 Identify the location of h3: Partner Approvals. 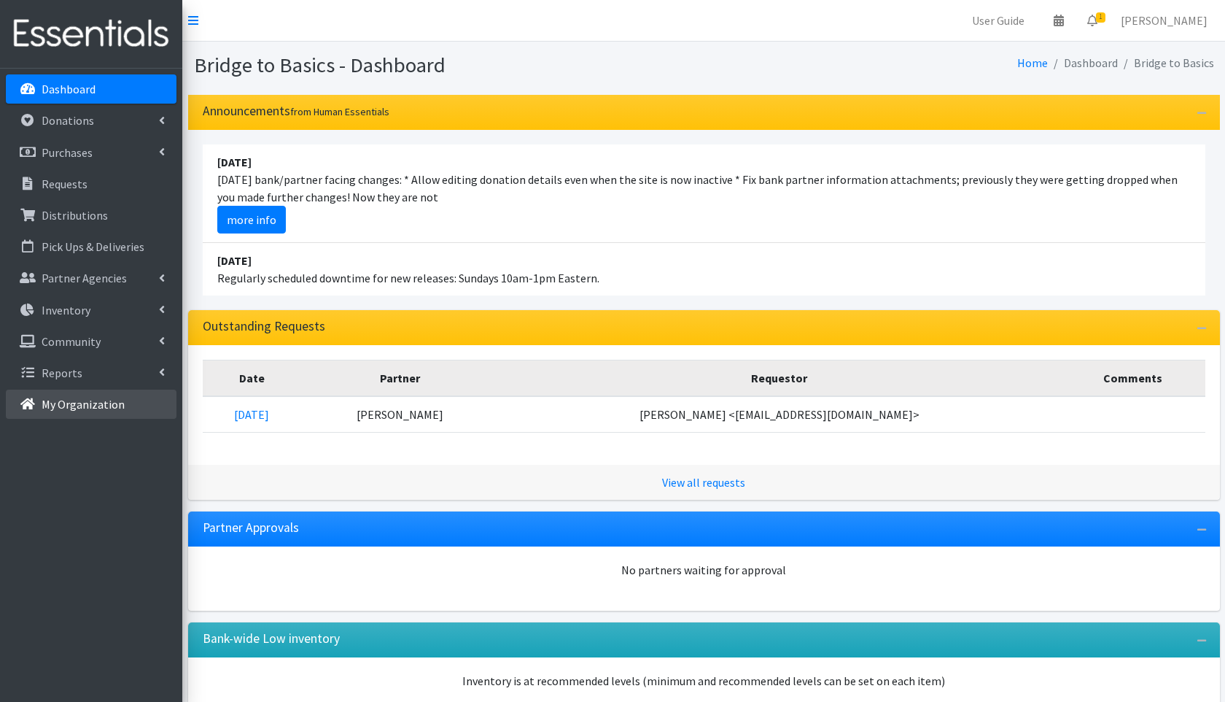
(251, 527).